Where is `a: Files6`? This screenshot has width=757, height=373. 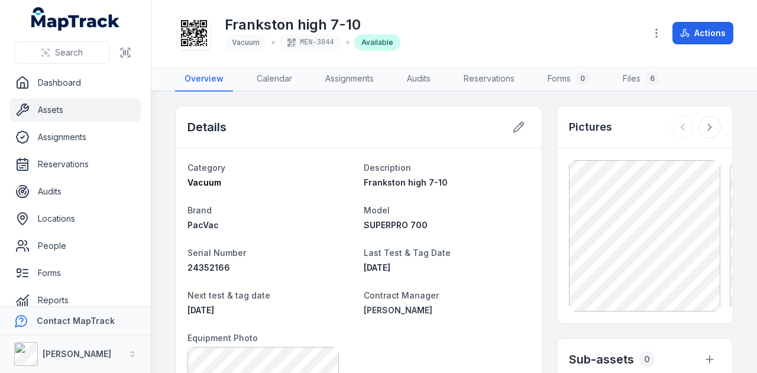
a: Files6 is located at coordinates (641, 79).